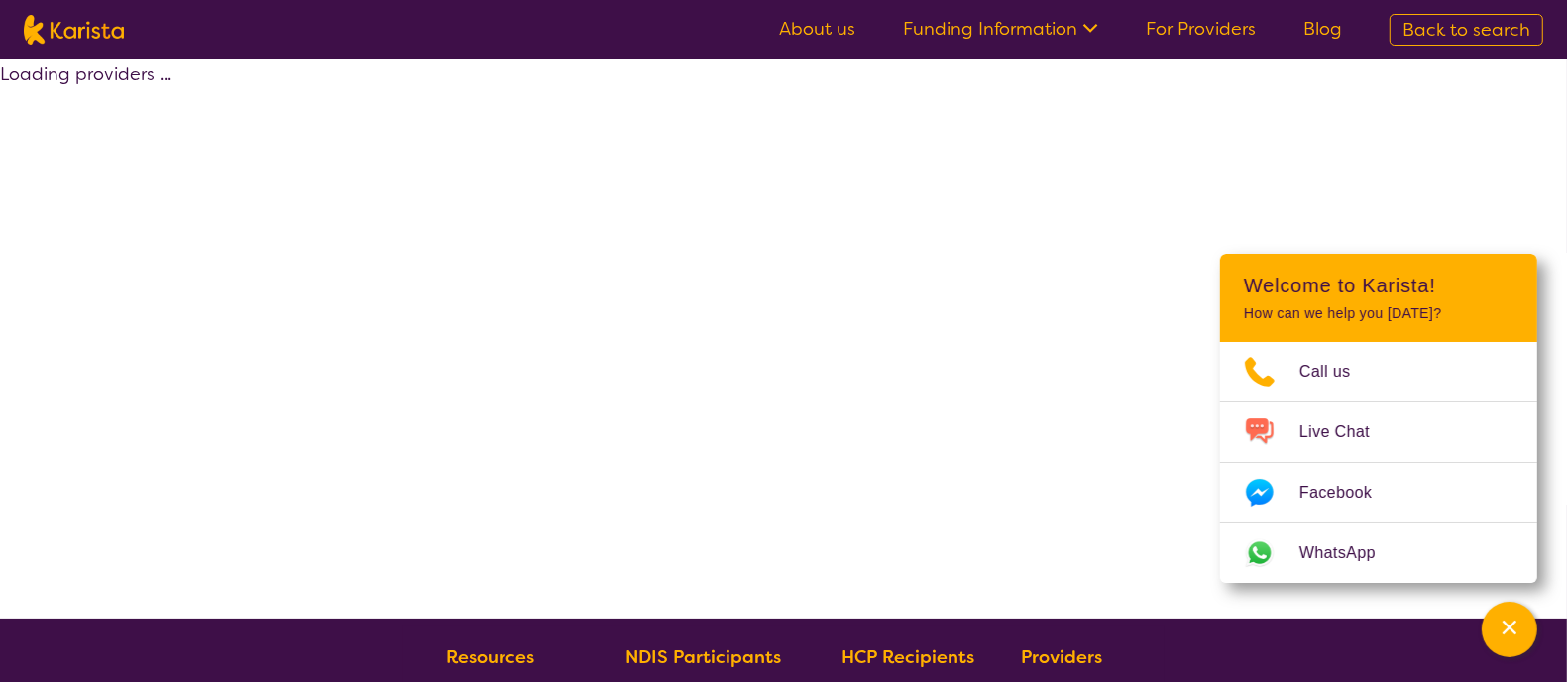  Describe the element at coordinates (490, 657) in the screenshot. I see `b: Resources` at that location.